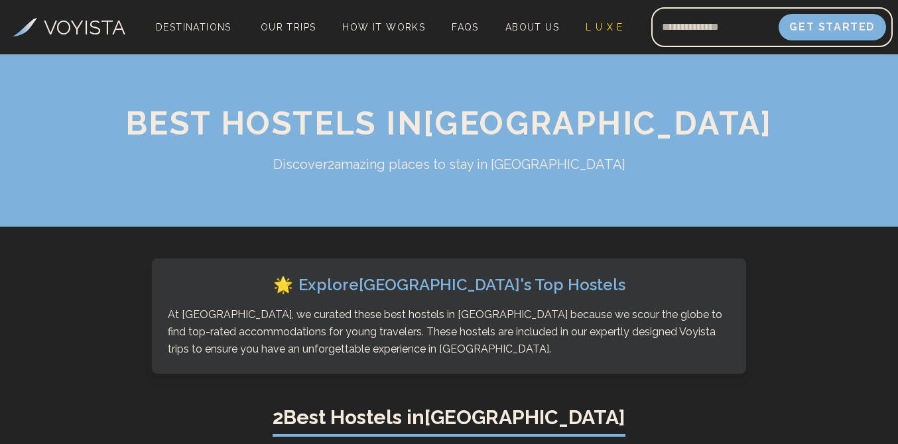 Image resolution: width=898 pixels, height=444 pixels. What do you see at coordinates (84, 27) in the screenshot?
I see `h3: VOYISTA` at bounding box center [84, 27].